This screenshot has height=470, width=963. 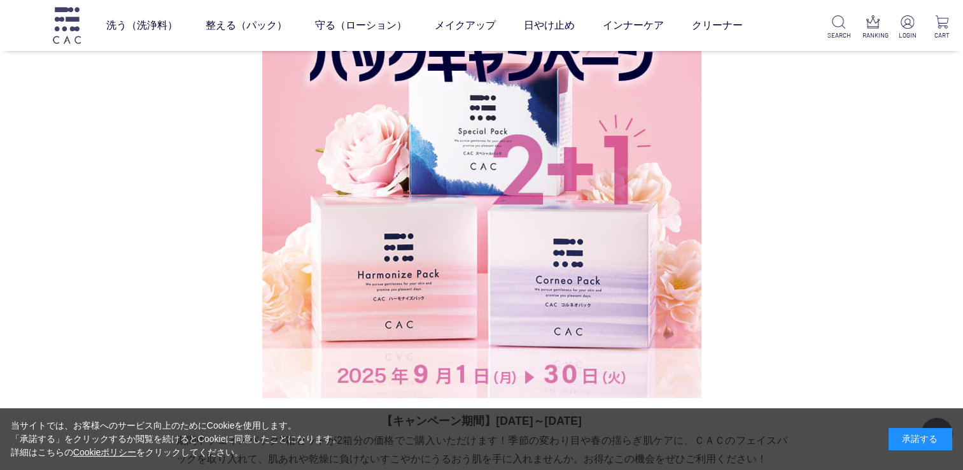 What do you see at coordinates (907, 27) in the screenshot?
I see `a: LOGIN` at bounding box center [907, 27].